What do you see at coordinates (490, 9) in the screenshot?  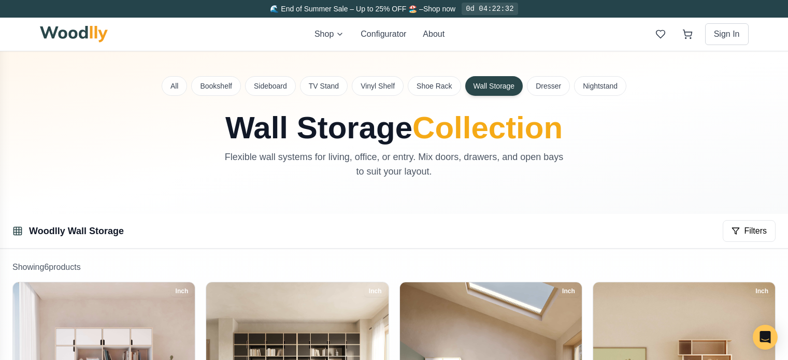 I see `div: 0d 04:22:32` at bounding box center [490, 9].